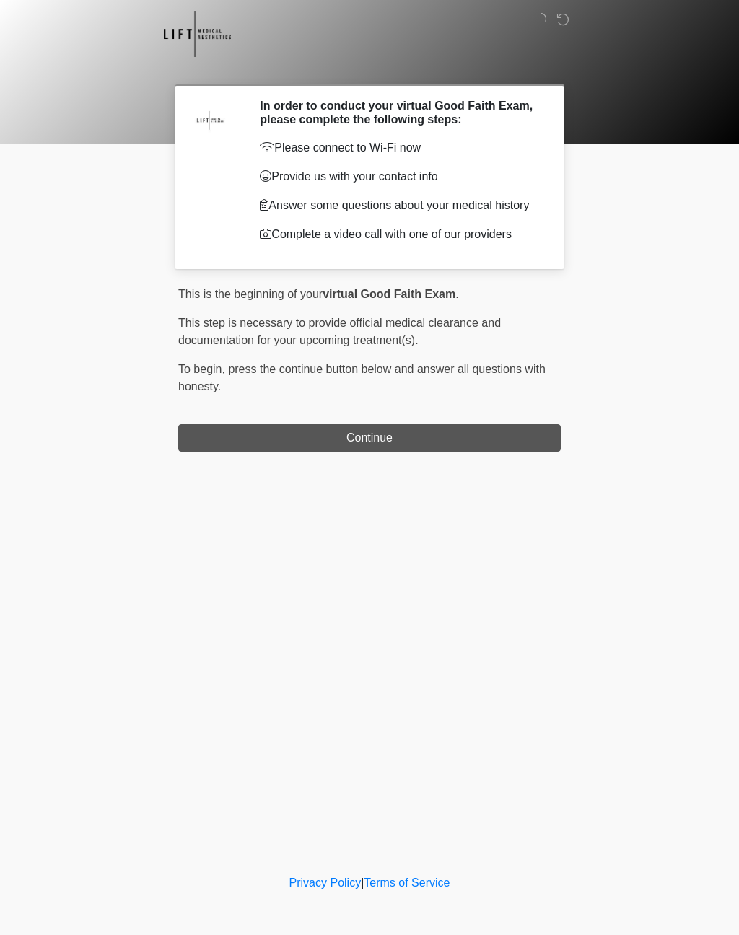 This screenshot has width=739, height=935. I want to click on a: Terms of Service, so click(406, 883).